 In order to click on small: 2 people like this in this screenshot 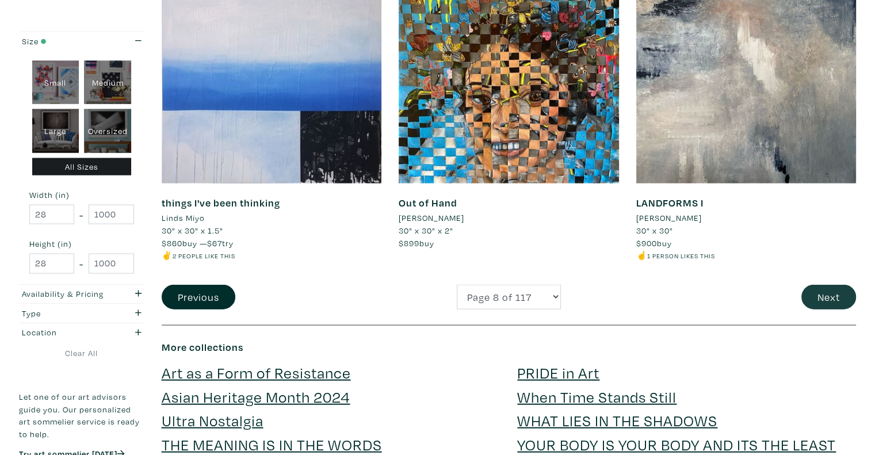, I will do `click(204, 255)`.